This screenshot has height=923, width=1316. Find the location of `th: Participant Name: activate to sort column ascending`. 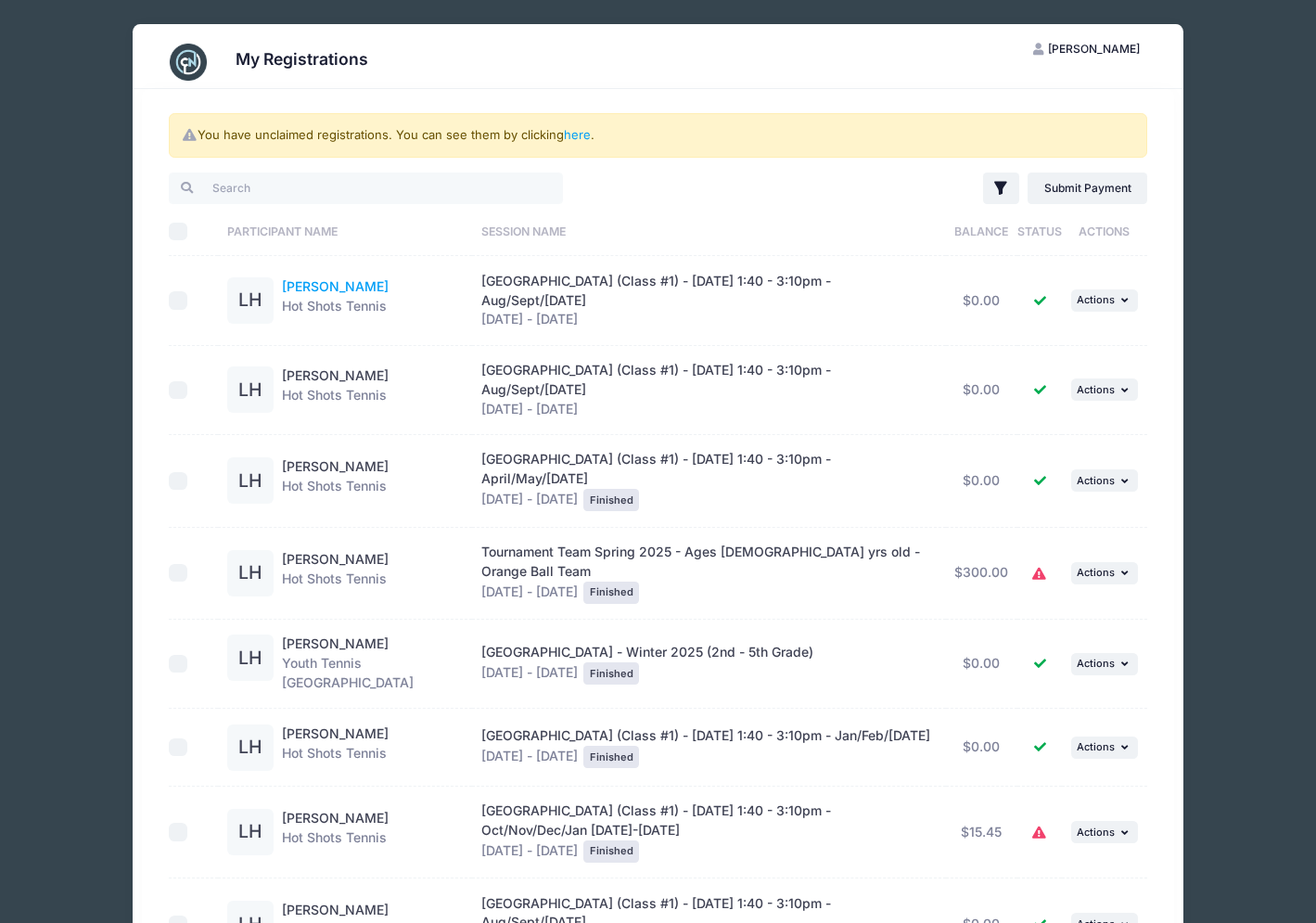

th: Participant Name: activate to sort column ascending is located at coordinates (345, 231).